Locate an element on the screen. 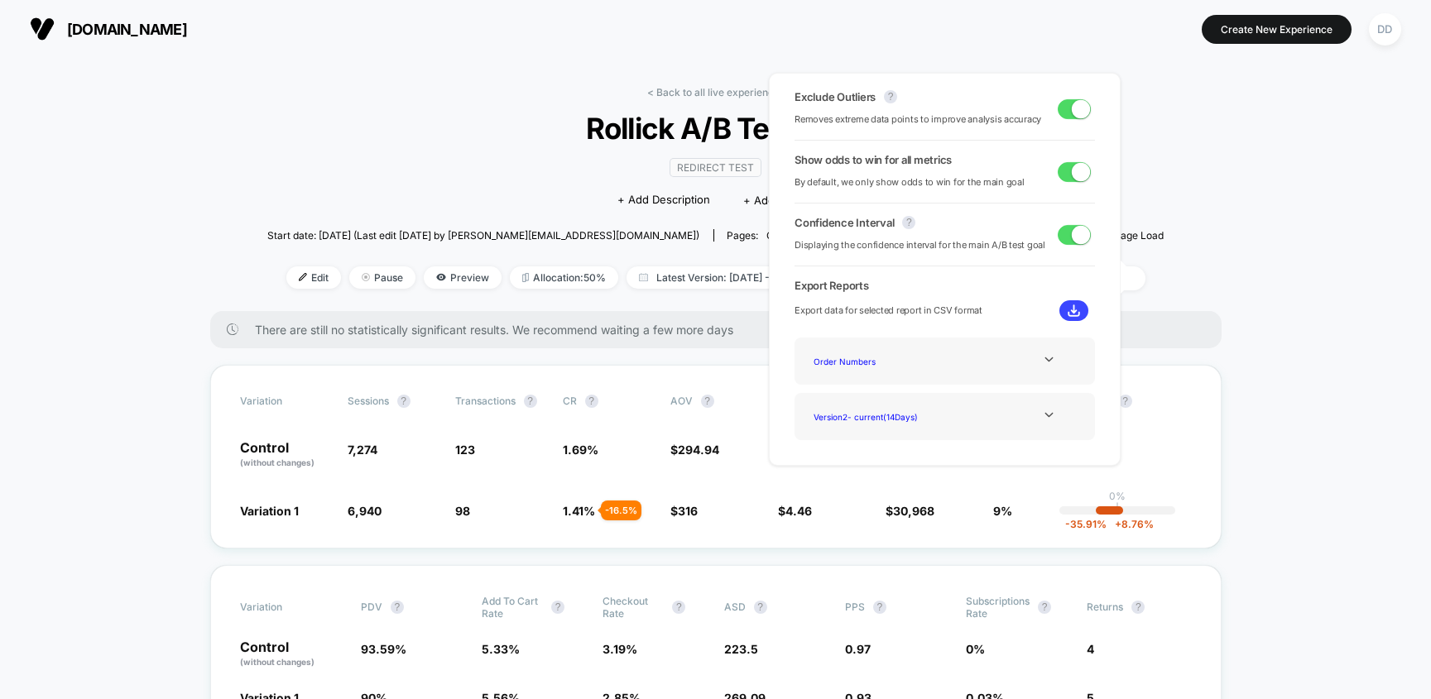  span: 4.46 is located at coordinates (798, 511).